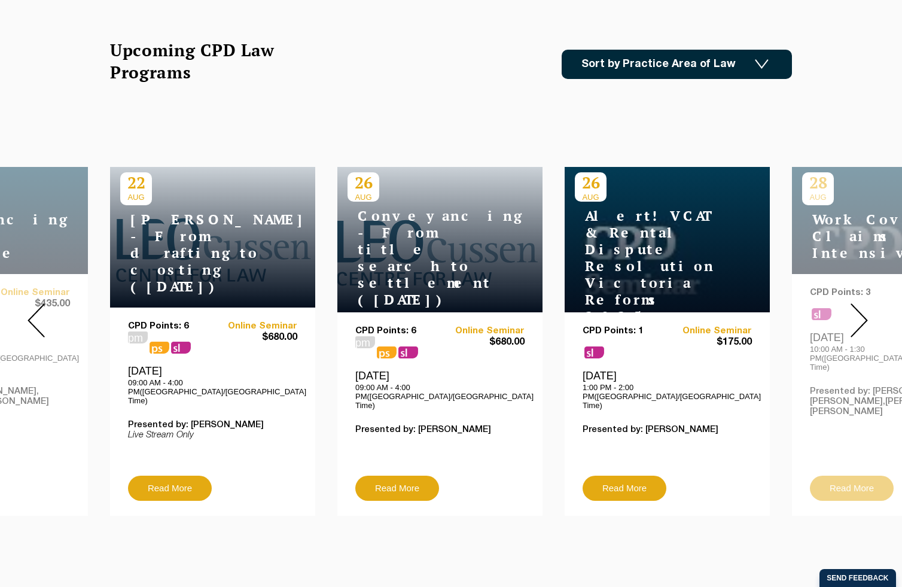 This screenshot has width=902, height=587. I want to click on p: 22, so click(136, 182).